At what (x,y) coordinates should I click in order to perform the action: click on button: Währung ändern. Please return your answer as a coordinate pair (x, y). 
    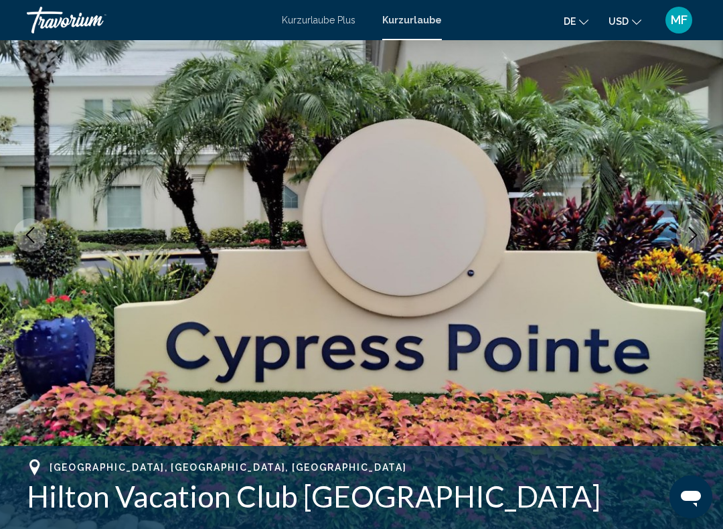
    Looking at the image, I should click on (625, 21).